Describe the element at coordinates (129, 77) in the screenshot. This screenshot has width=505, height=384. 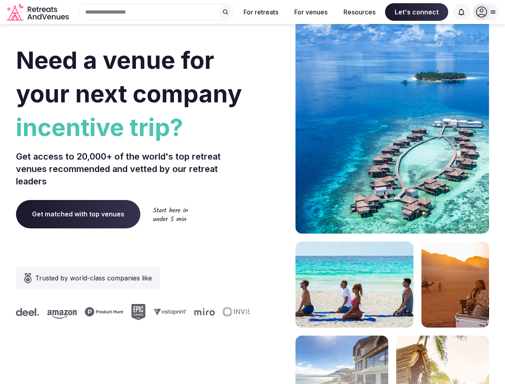
I see `span: Need a venue for your next company` at that location.